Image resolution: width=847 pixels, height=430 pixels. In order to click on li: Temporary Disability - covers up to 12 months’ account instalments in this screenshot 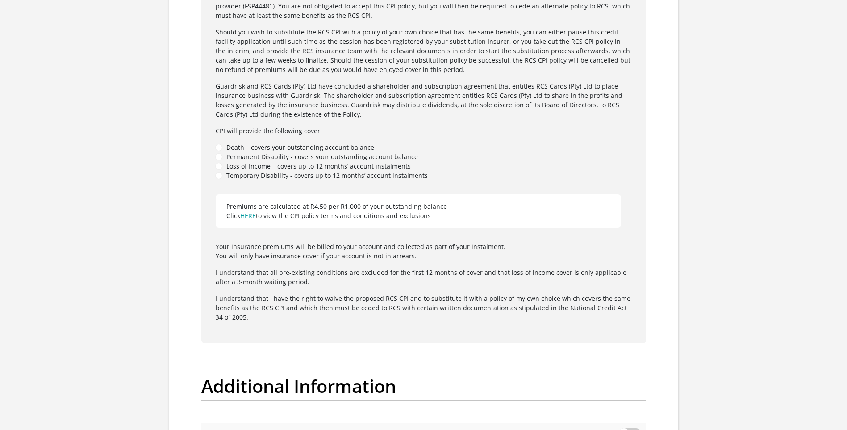, I will do `click(424, 175)`.